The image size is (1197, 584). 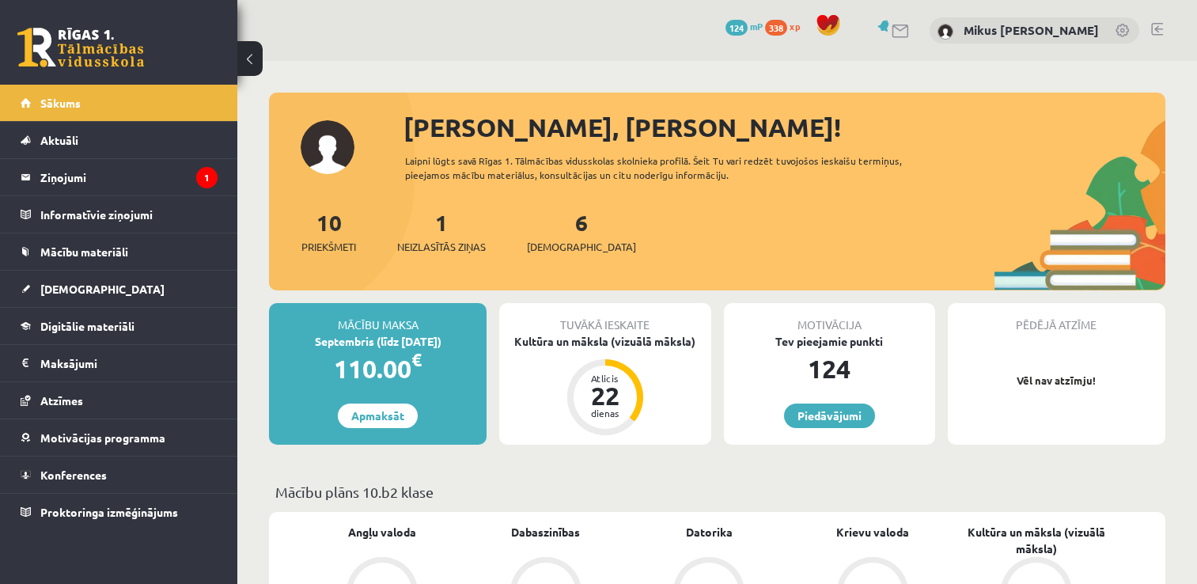 What do you see at coordinates (328, 231) in the screenshot?
I see `a: 10Priekšmeti` at bounding box center [328, 231].